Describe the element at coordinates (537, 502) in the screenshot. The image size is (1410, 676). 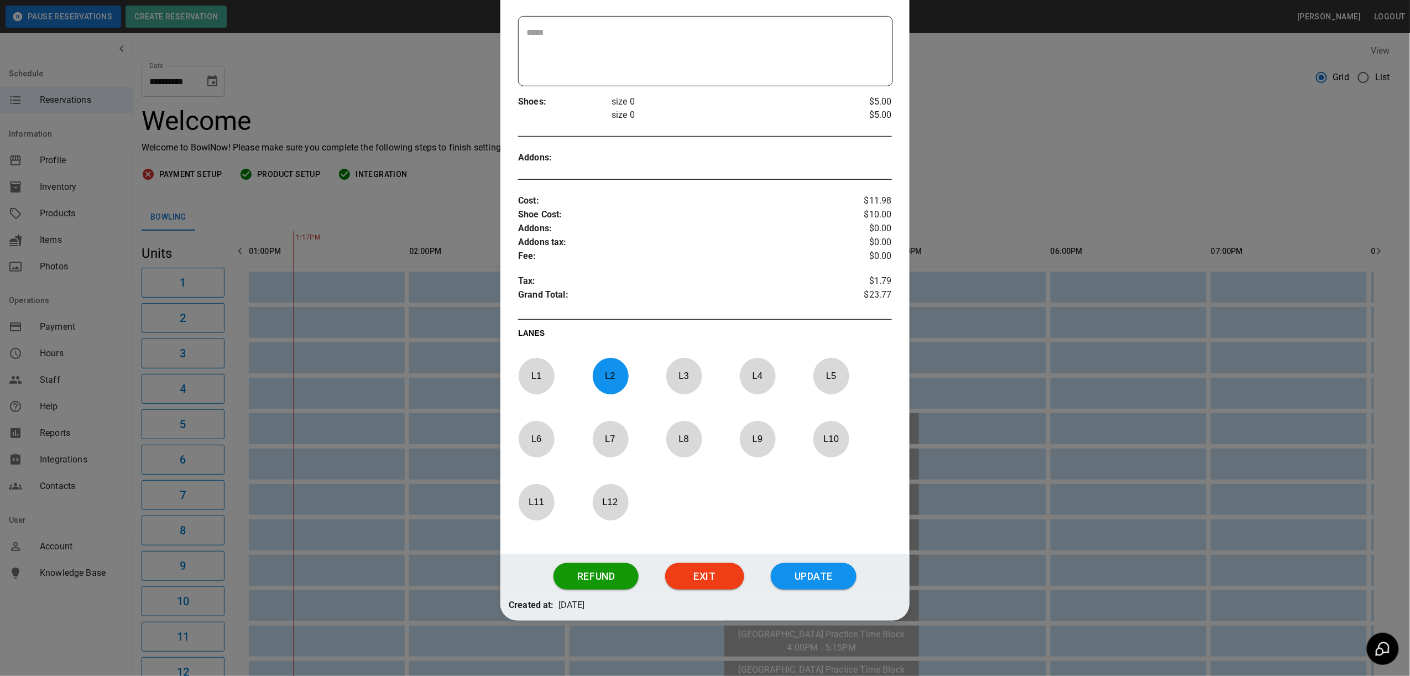
I see `p: L 11` at that location.